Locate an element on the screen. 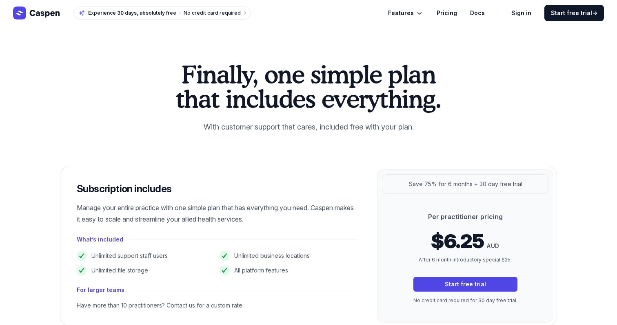 This screenshot has width=617, height=325. h4: For larger teams is located at coordinates (100, 290).